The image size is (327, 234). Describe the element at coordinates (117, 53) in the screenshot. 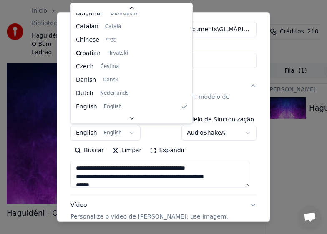

I see `span: Hrvatski` at that location.